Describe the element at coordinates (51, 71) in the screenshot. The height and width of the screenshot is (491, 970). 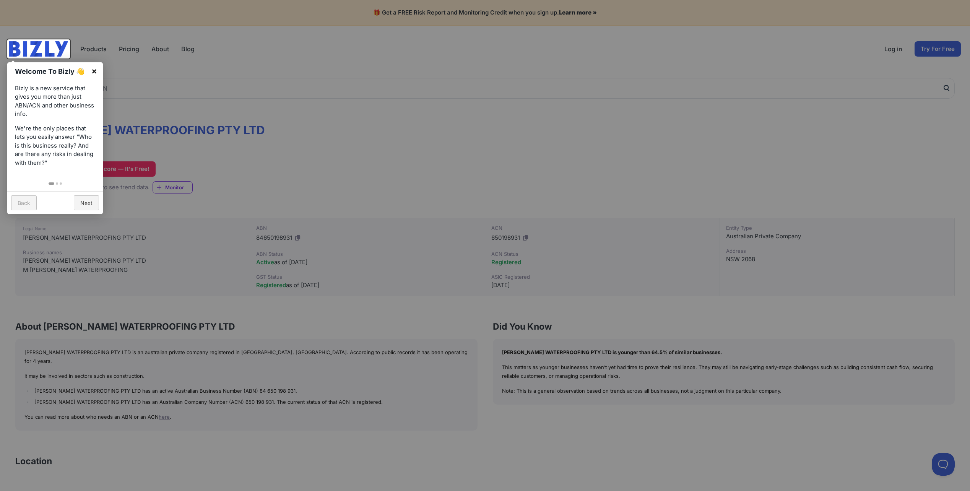
I see `h1: Welcome To Bizly 👋` at that location.